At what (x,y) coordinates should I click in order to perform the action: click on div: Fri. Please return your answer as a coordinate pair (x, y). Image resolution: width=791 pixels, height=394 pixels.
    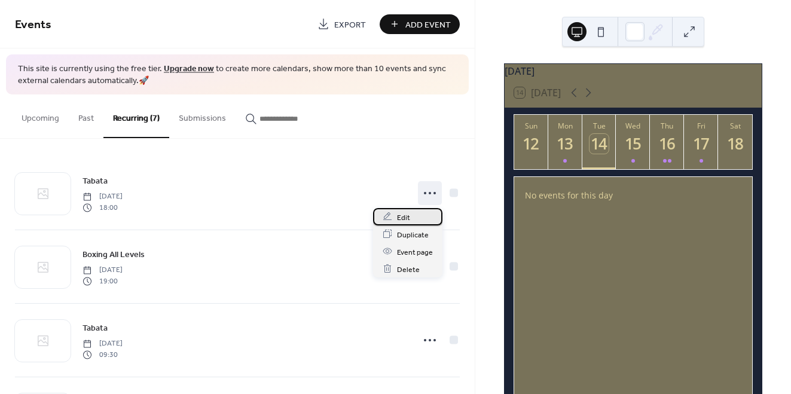
    Looking at the image, I should click on (701, 126).